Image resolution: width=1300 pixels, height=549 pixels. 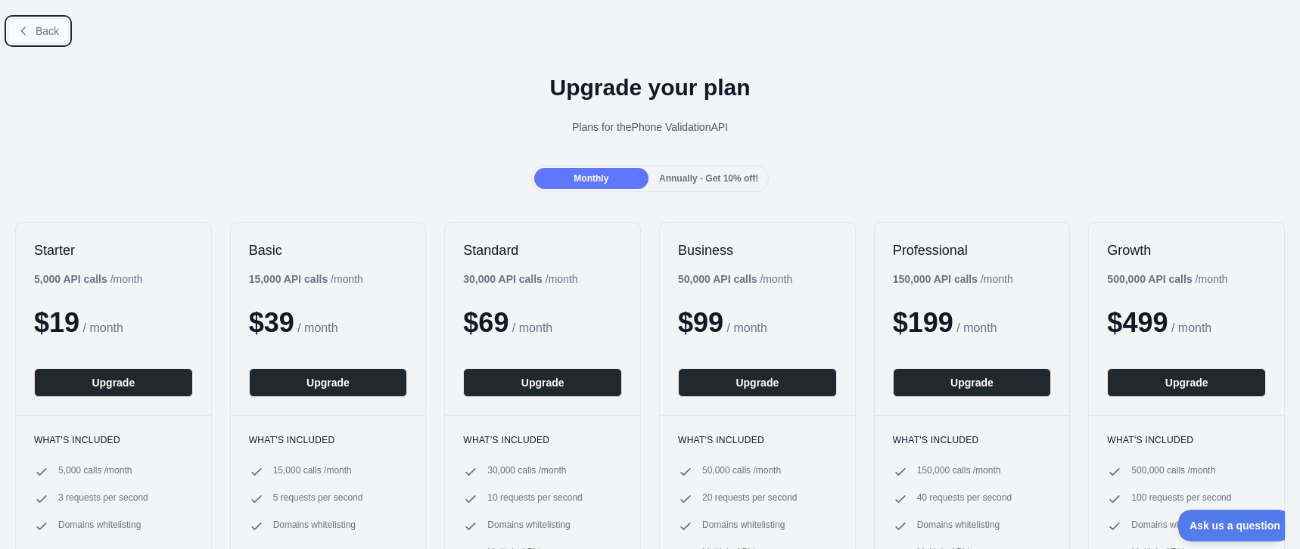 What do you see at coordinates (717, 279) in the screenshot?
I see `b: 50,000 API calls` at bounding box center [717, 279].